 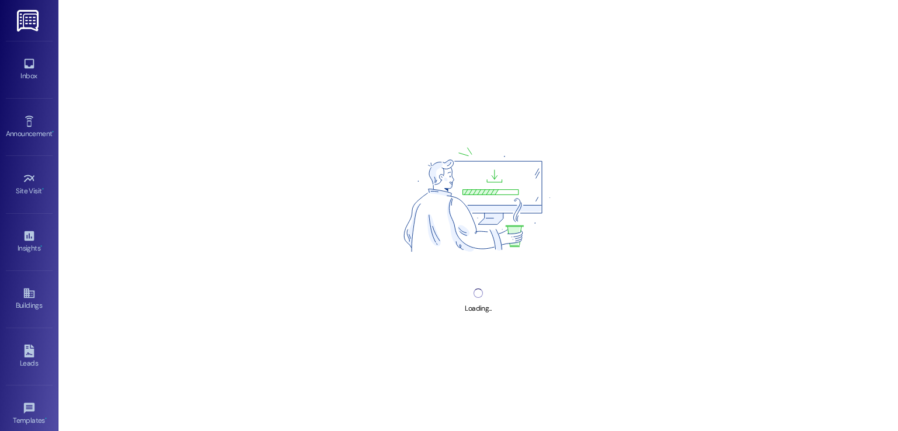 What do you see at coordinates (29, 299) in the screenshot?
I see `a: Buildings` at bounding box center [29, 299].